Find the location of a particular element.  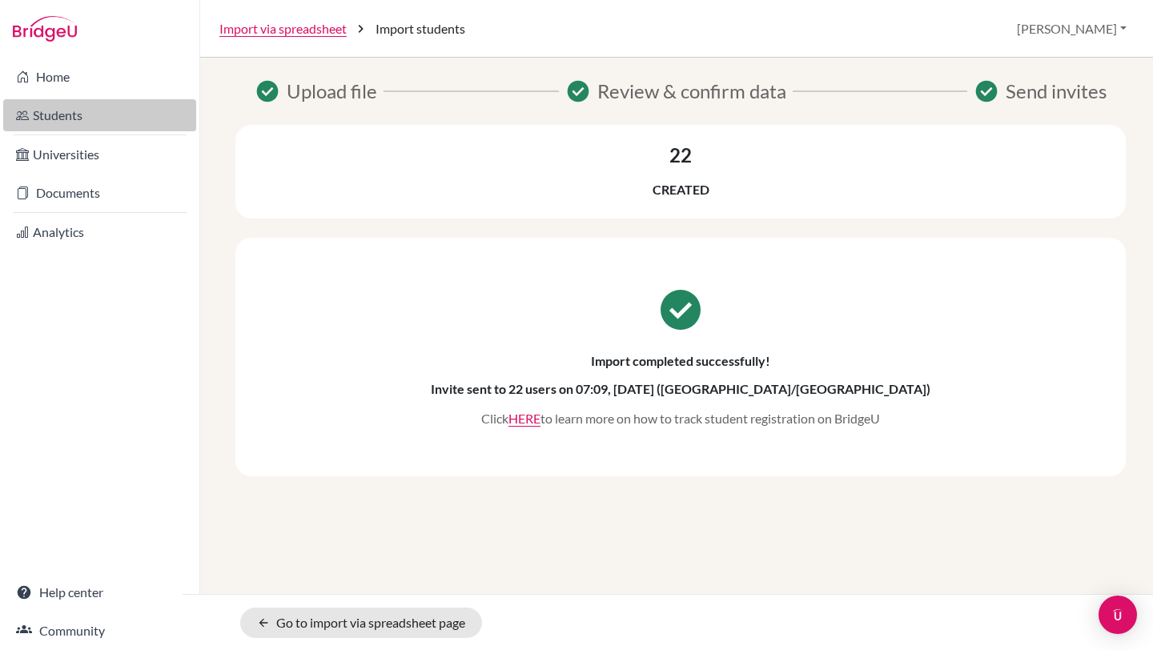

i: chevron_right is located at coordinates (361, 29).